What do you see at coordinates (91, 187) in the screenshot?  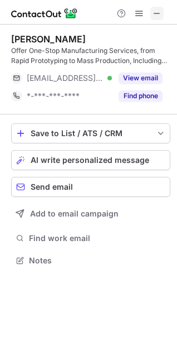 I see `button: Send email` at bounding box center [91, 187].